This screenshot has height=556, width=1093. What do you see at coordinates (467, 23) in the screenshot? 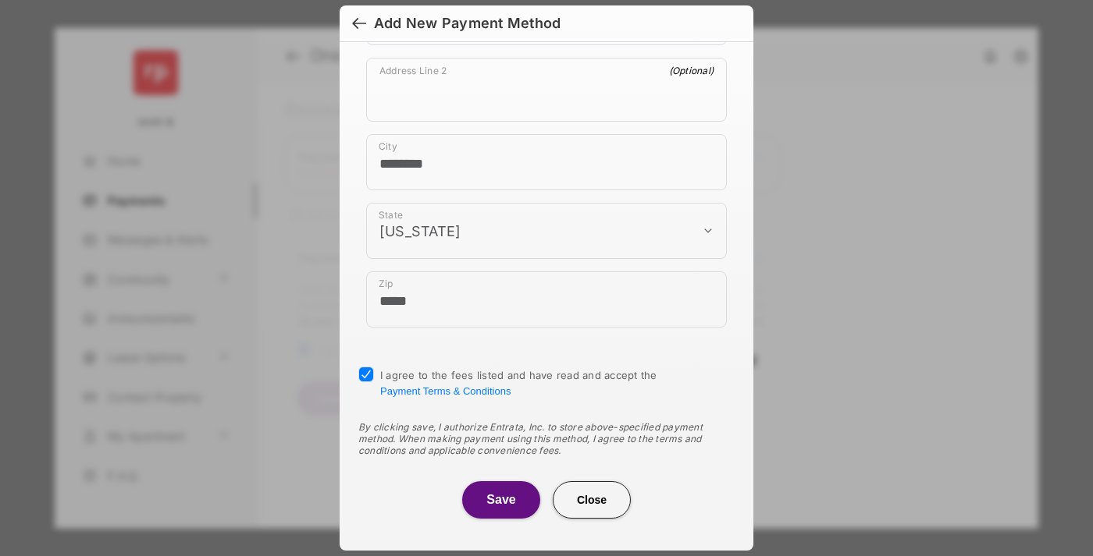
I see `div: Add New Payment Method` at bounding box center [467, 23].